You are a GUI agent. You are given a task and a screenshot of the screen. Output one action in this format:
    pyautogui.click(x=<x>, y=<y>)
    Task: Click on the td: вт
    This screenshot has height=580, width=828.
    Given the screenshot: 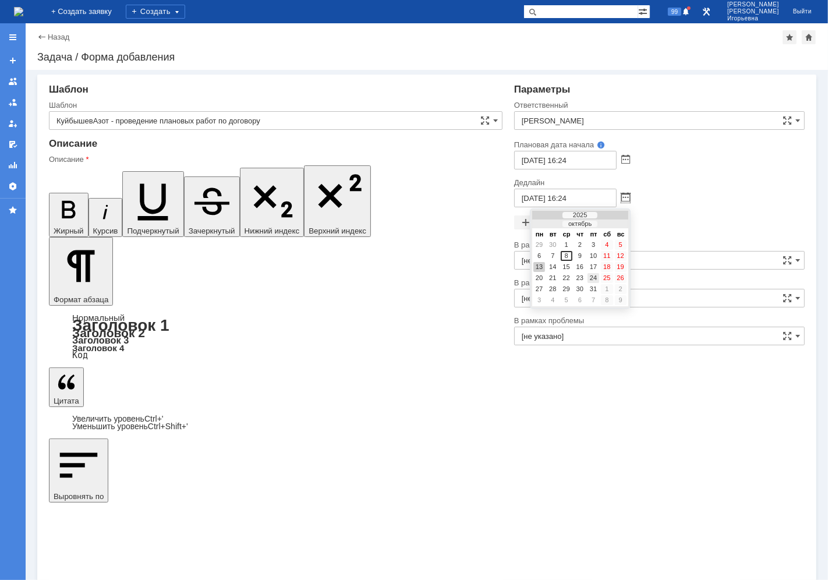 What is the action you would take?
    pyautogui.click(x=552, y=235)
    